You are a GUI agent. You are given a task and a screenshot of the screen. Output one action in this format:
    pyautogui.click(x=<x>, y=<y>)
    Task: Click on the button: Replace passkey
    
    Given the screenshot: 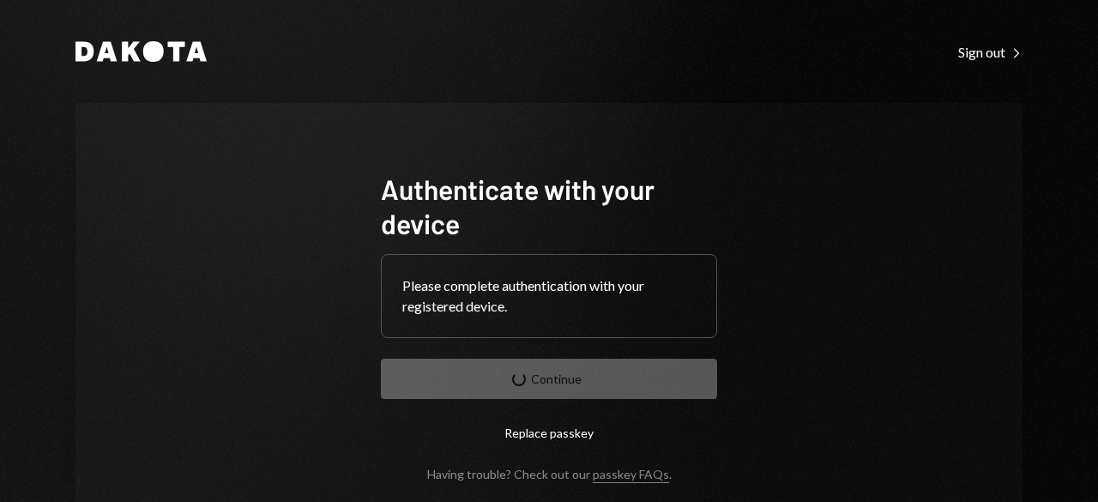 What is the action you would take?
    pyautogui.click(x=549, y=432)
    